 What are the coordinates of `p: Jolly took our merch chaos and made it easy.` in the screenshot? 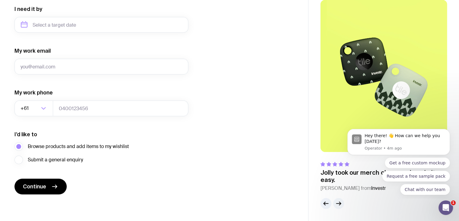 It's located at (384, 176).